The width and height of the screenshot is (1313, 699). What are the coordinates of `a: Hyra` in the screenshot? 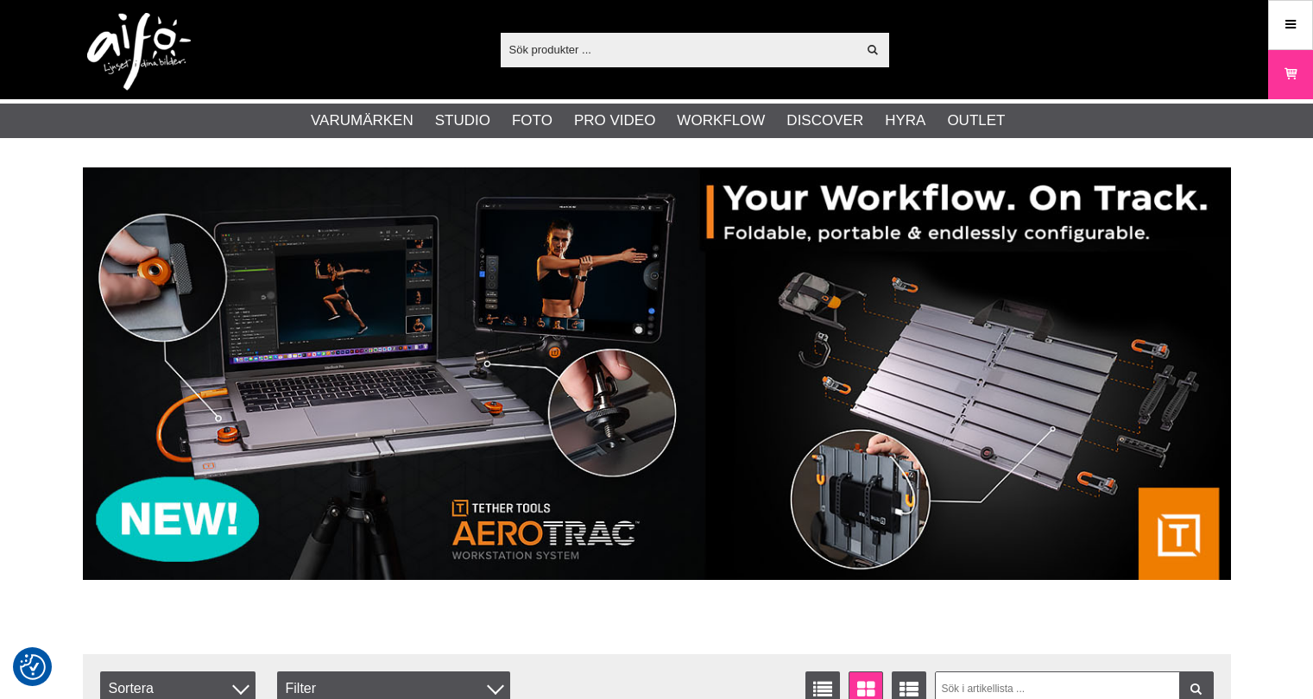 It's located at (905, 121).